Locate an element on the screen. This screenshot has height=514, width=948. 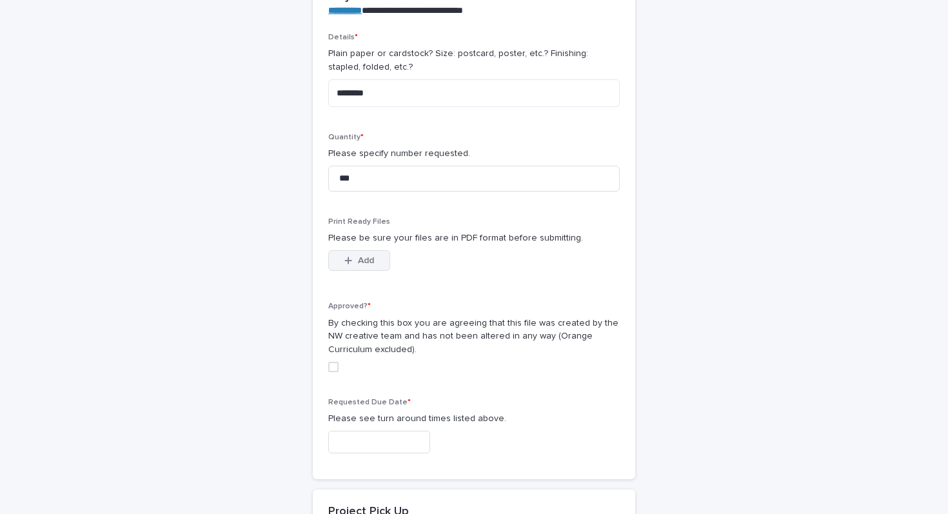
p: Plain paper or cardstock? Size: postcard, poster, etc.? Finishing: stapled, folded, etc.? is located at coordinates (474, 61).